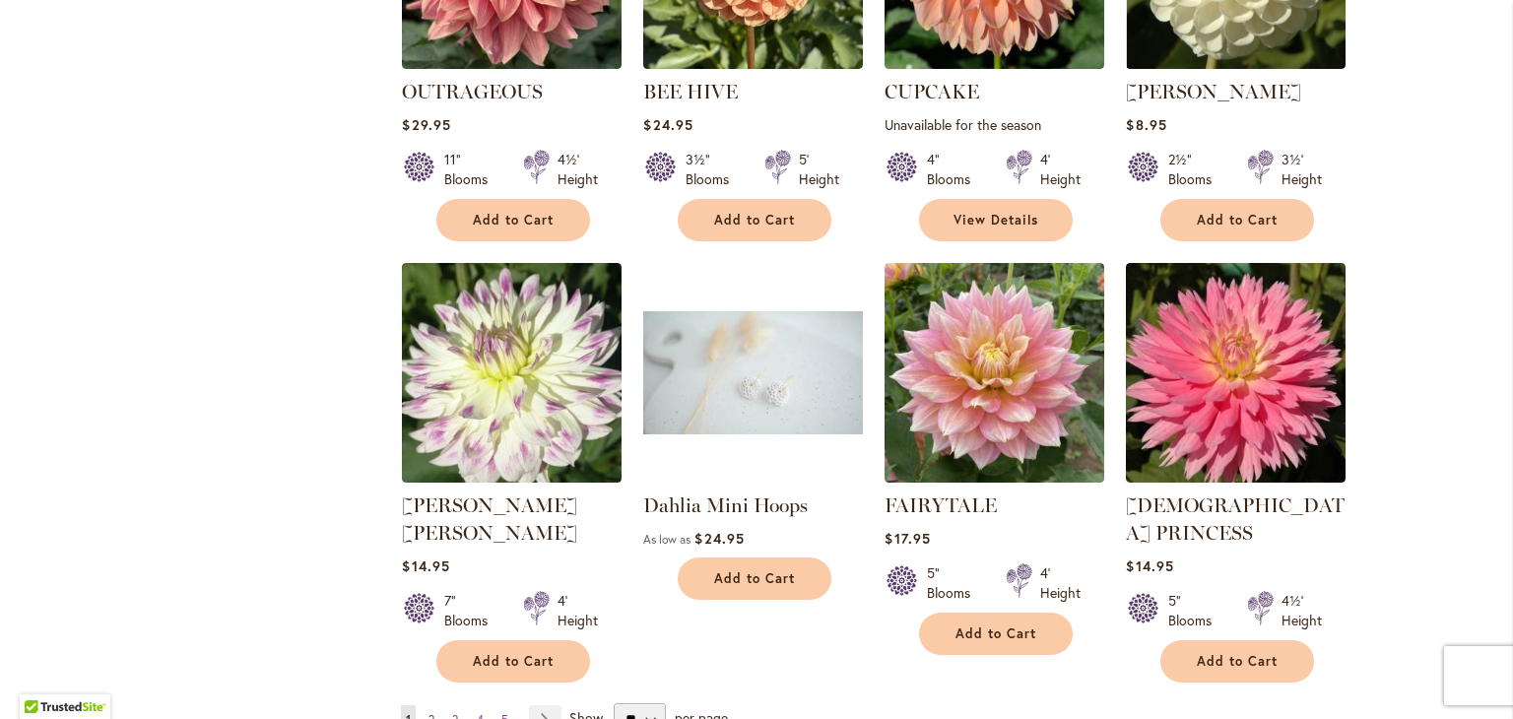 This screenshot has height=719, width=1513. I want to click on img: MARGARET ELLEN, so click(511, 372).